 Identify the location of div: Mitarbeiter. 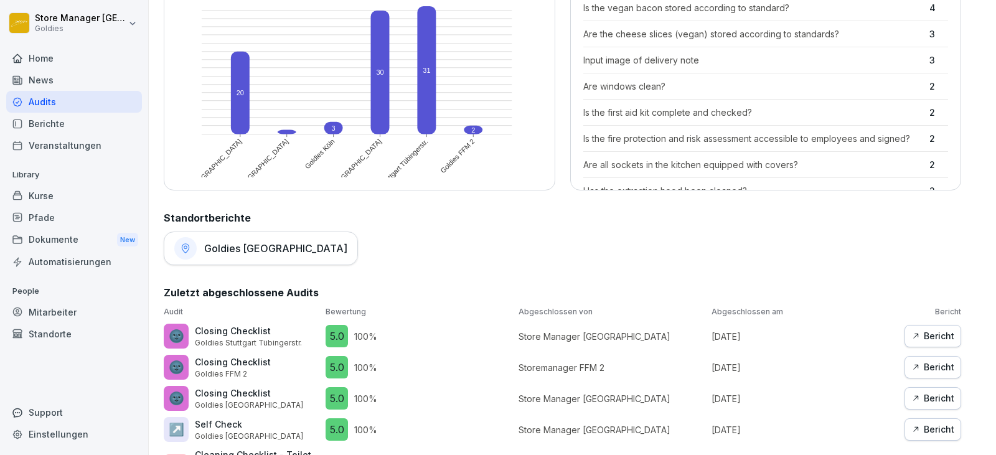
(74, 312).